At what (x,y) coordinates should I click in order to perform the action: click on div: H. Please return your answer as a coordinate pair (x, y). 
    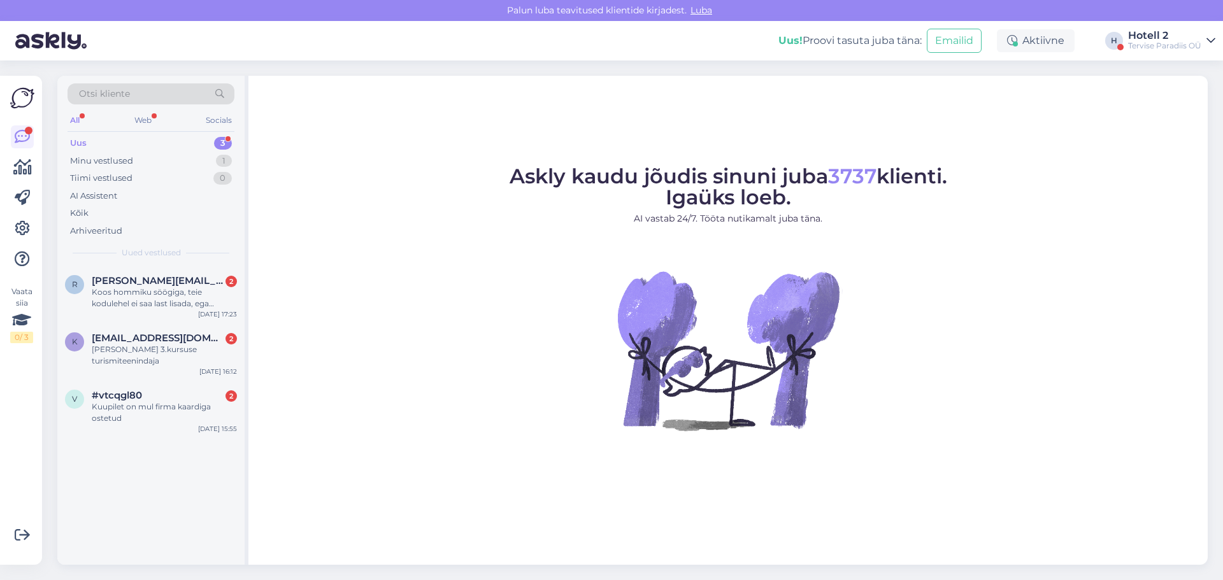
    Looking at the image, I should click on (1114, 41).